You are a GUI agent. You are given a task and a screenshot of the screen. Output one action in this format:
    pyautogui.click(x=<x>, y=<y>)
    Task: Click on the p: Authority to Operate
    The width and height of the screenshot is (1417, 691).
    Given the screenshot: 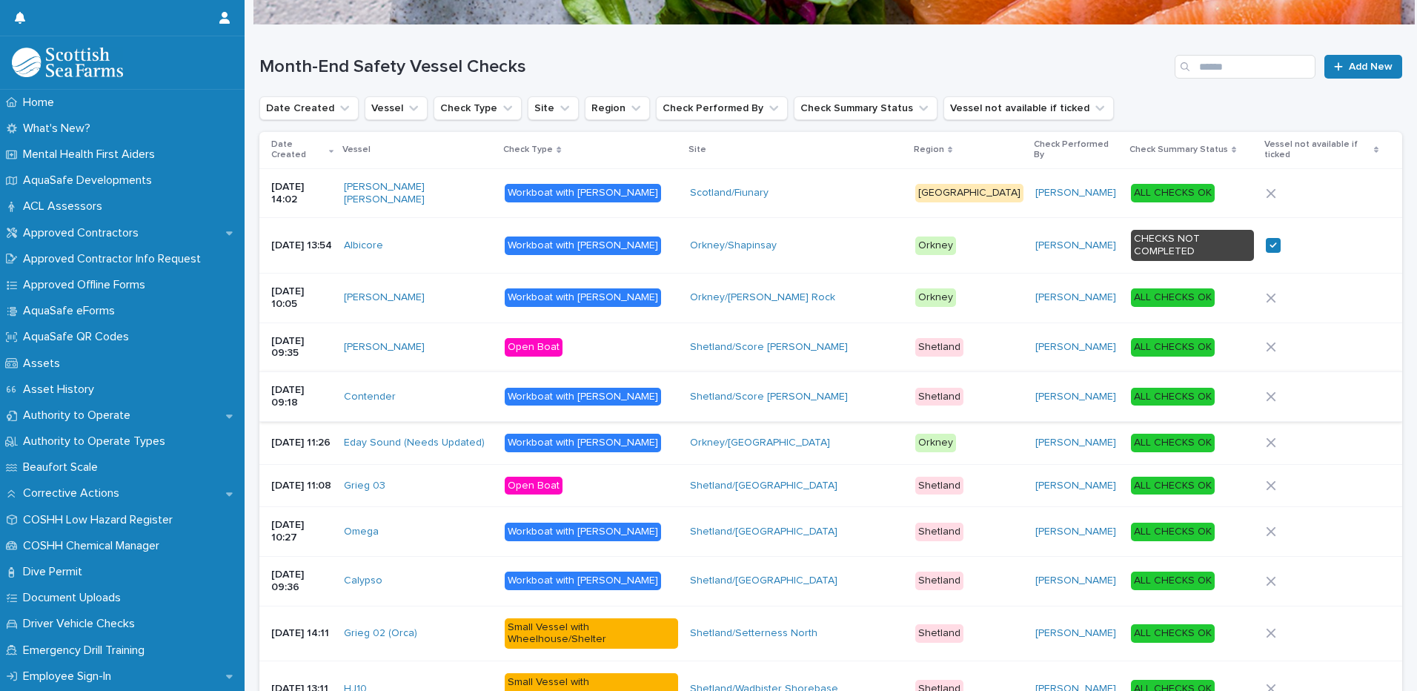 What is the action you would take?
    pyautogui.click(x=79, y=415)
    